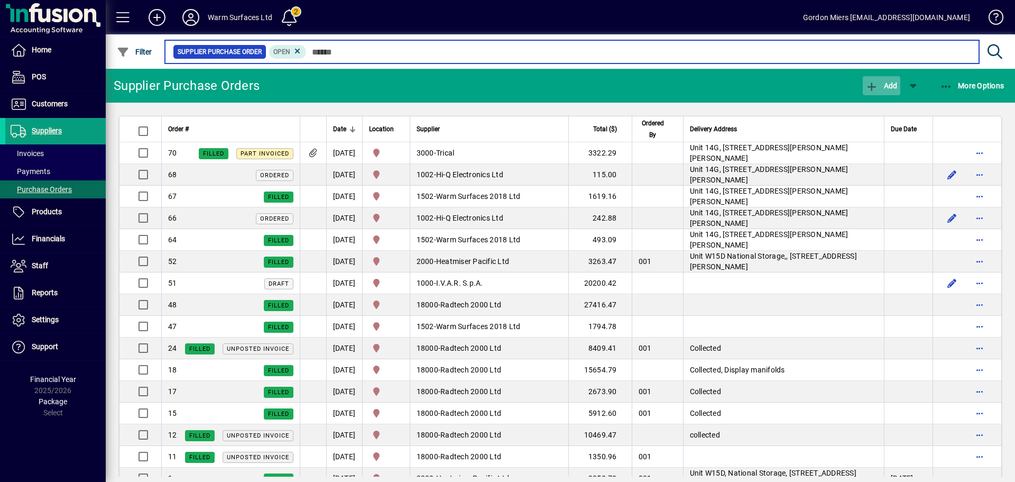 The width and height of the screenshot is (1015, 482). What do you see at coordinates (600, 305) in the screenshot?
I see `td: 27416.47` at bounding box center [600, 305].